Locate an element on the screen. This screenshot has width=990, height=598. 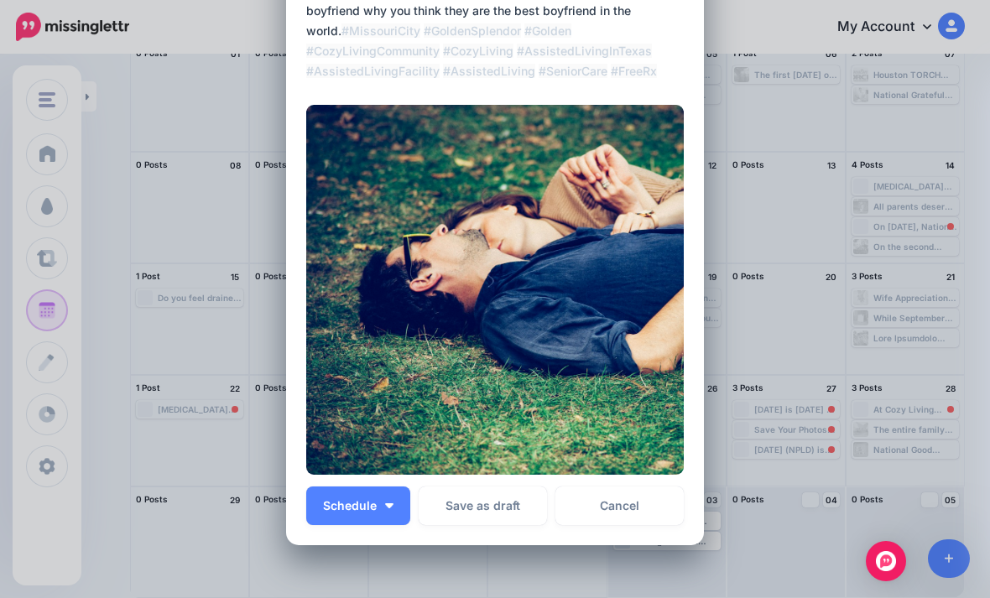
img: DXTBOU9WI8IQ1UOD4VQ5K8IW8WGIDSH9.jpg is located at coordinates (495, 289).